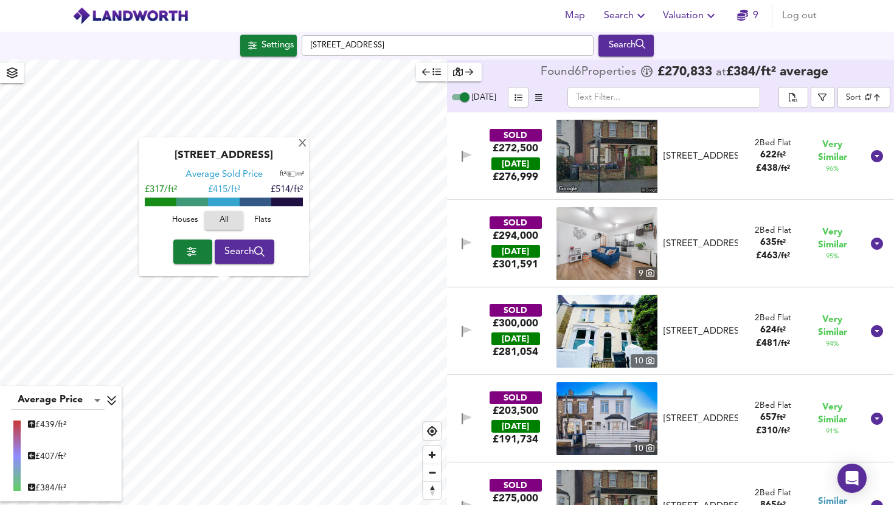 The width and height of the screenshot is (894, 505). Describe the element at coordinates (302, 144) in the screenshot. I see `div: X` at that location.